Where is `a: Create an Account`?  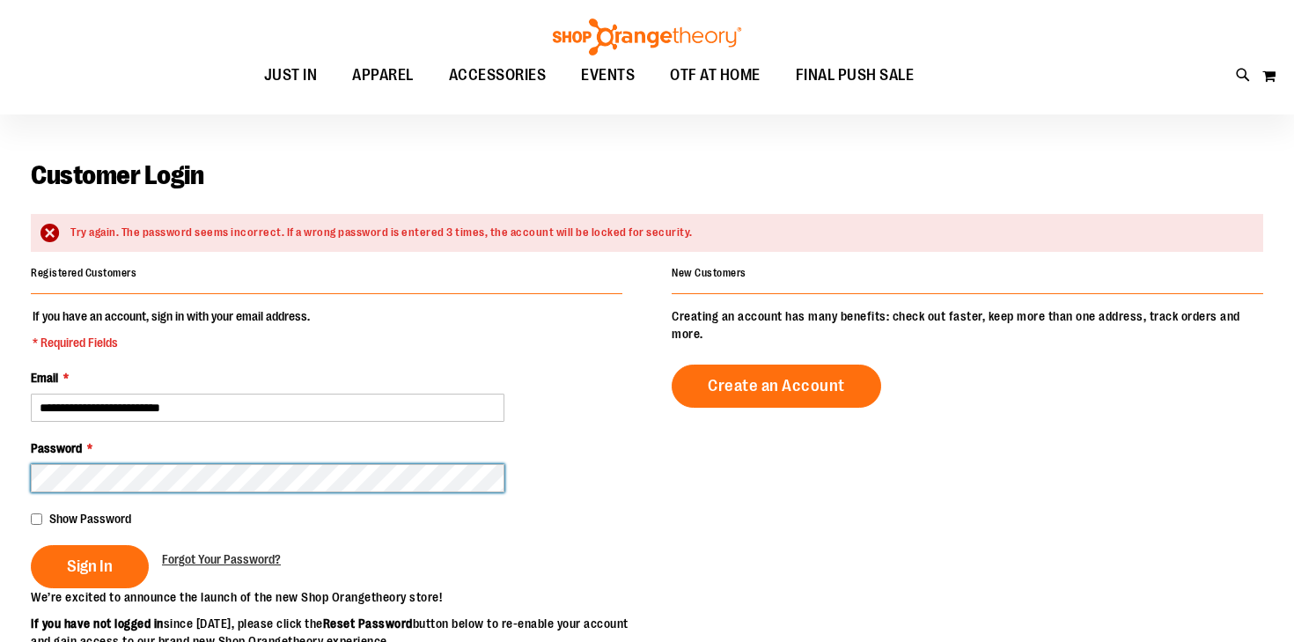
a: Create an Account is located at coordinates (776, 385).